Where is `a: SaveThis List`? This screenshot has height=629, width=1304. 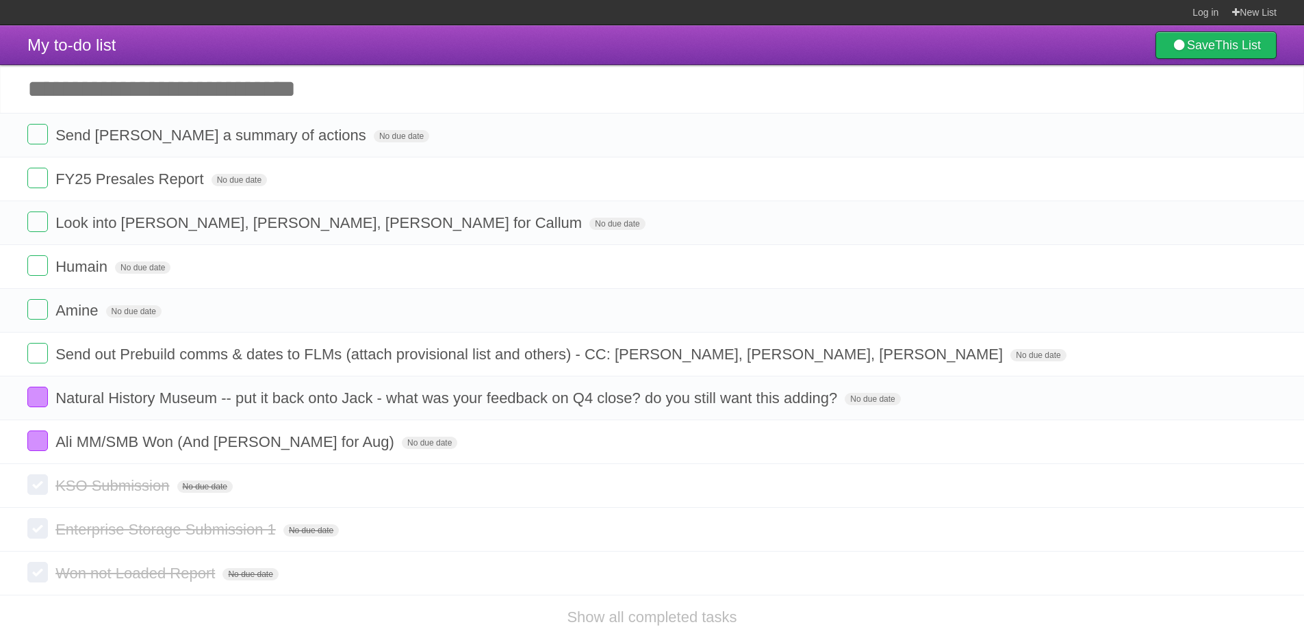 a: SaveThis List is located at coordinates (1216, 45).